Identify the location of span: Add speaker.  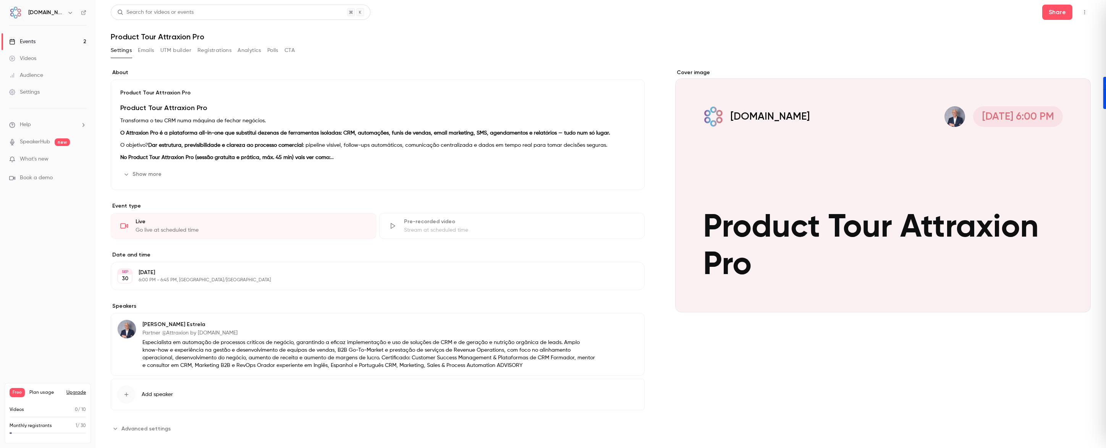
(157, 394).